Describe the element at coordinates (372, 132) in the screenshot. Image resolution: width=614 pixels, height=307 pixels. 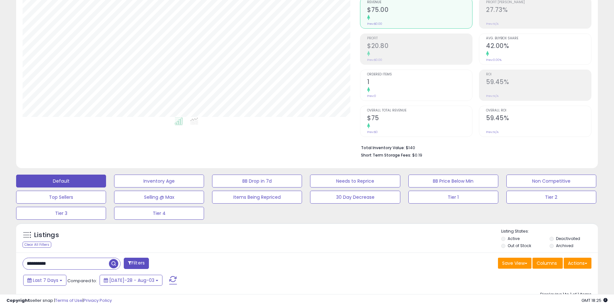
I see `small: Prev: $0` at that location.